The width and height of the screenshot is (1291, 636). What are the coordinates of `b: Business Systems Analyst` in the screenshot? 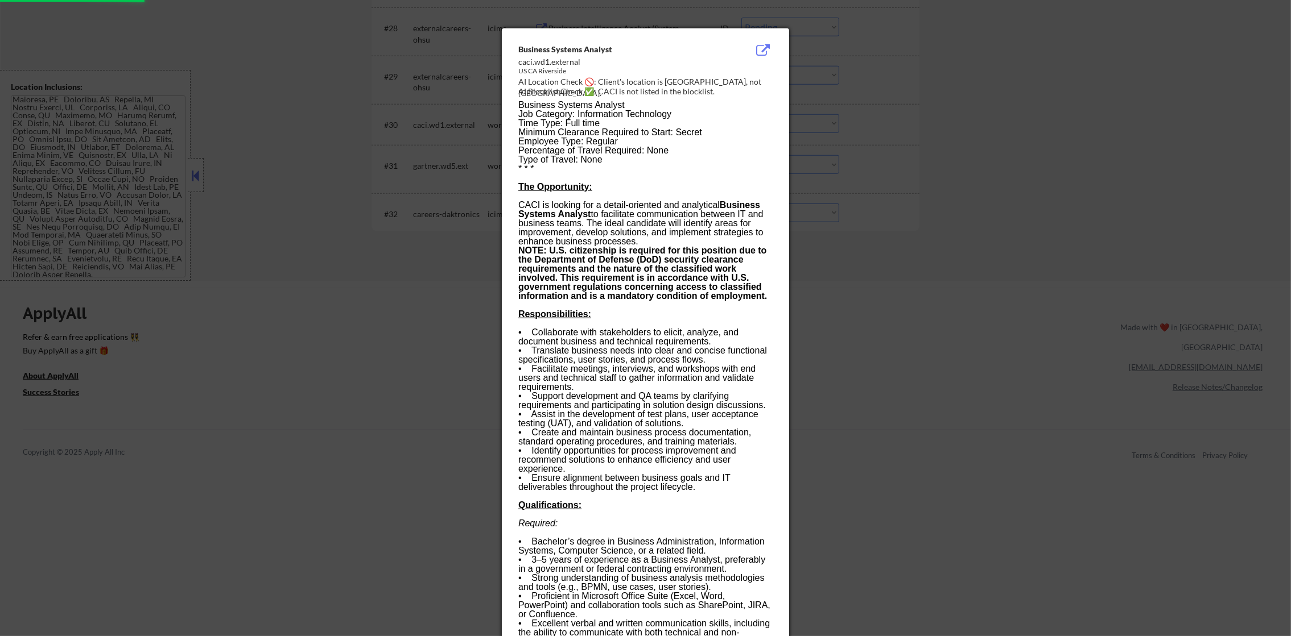 It's located at (639, 209).